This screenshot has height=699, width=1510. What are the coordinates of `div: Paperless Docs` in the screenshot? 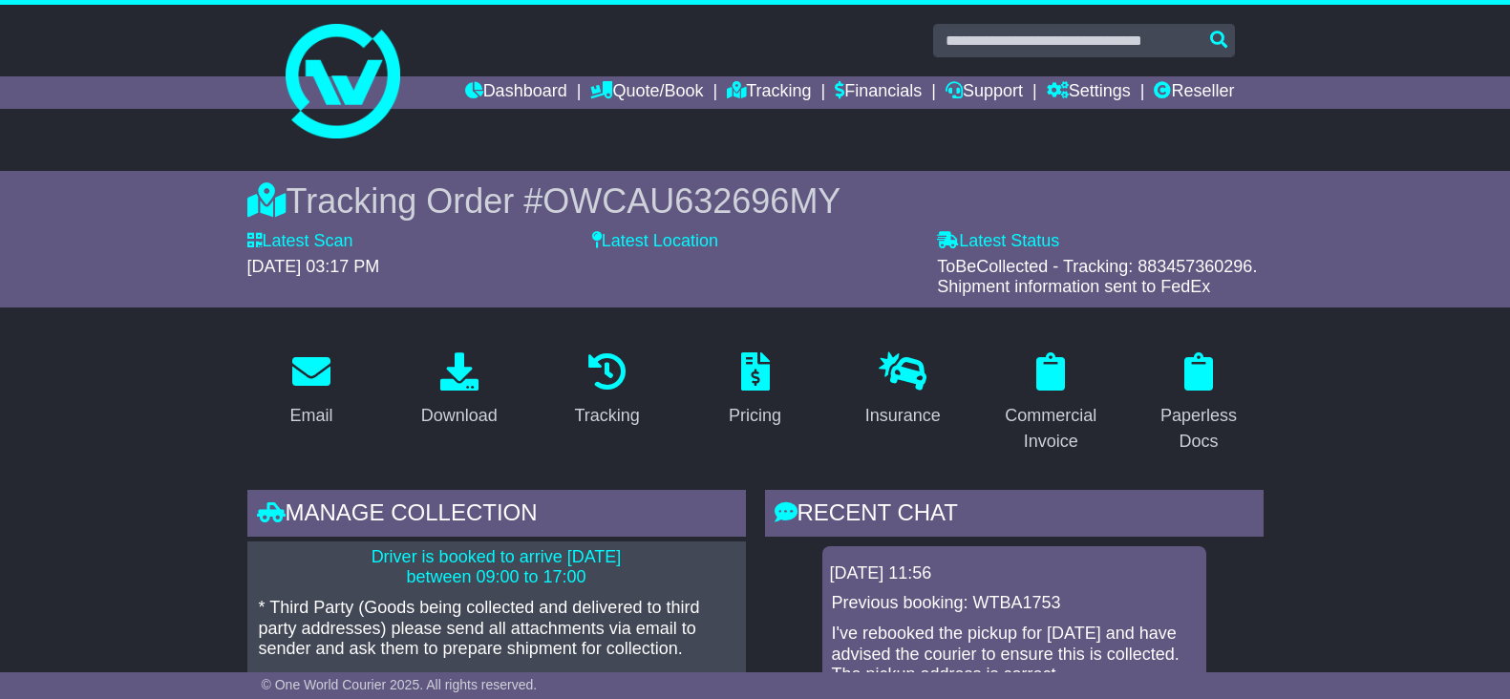 It's located at (1198, 429).